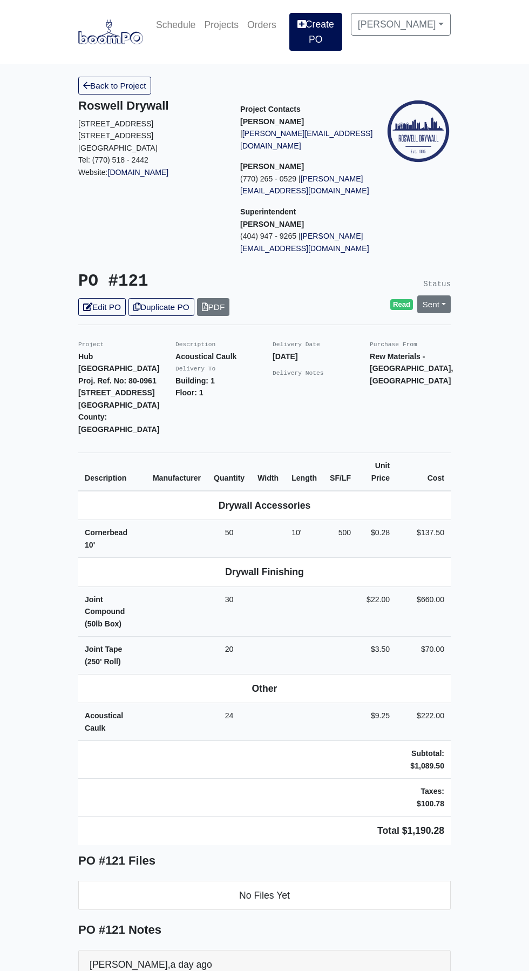  Describe the element at coordinates (213, 307) in the screenshot. I see `a: PDF` at that location.